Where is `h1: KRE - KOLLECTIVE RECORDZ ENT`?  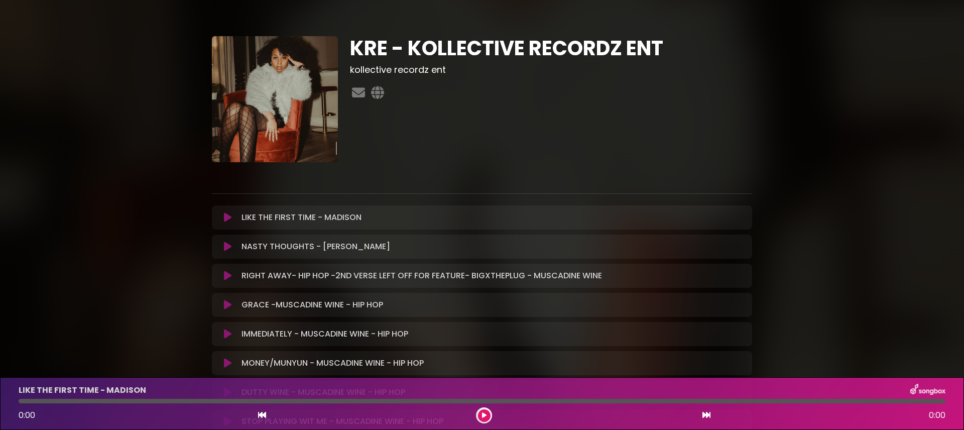
h1: KRE - KOLLECTIVE RECORDZ ENT is located at coordinates (551, 48).